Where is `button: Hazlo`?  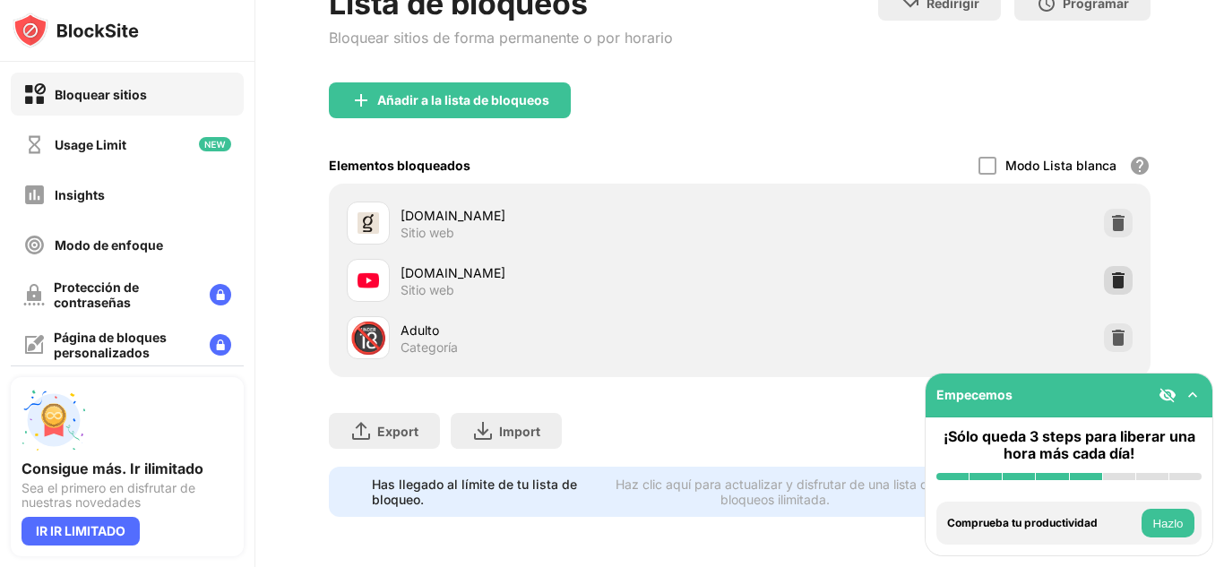
button: Hazlo is located at coordinates (1168, 523).